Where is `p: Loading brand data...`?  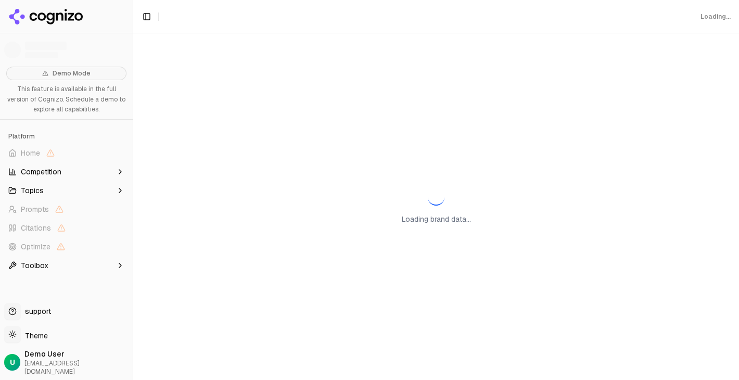
p: Loading brand data... is located at coordinates (436, 219).